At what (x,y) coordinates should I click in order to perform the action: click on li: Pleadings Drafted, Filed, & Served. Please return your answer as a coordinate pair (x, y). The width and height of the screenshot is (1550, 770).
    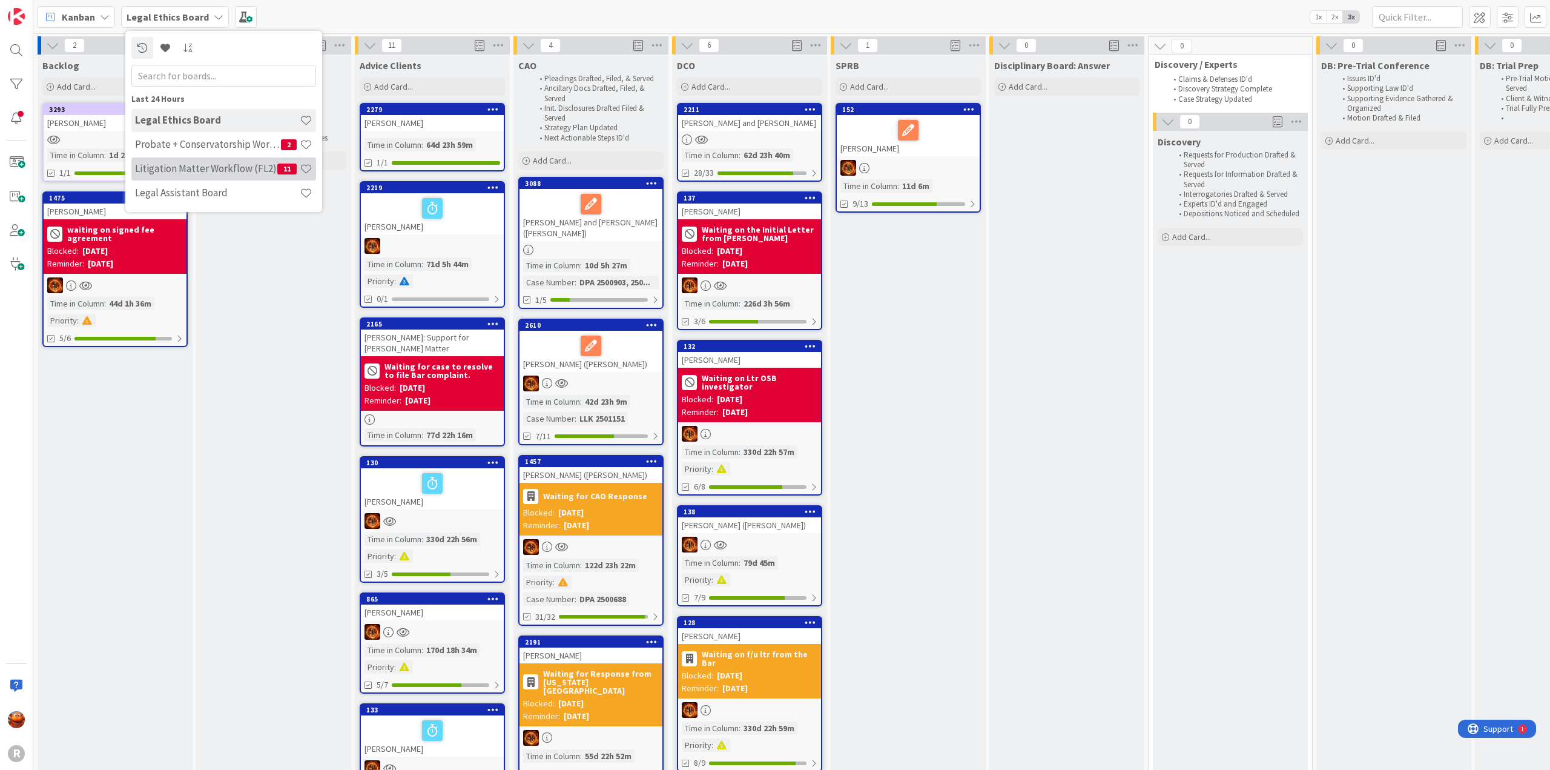
    Looking at the image, I should click on (597, 79).